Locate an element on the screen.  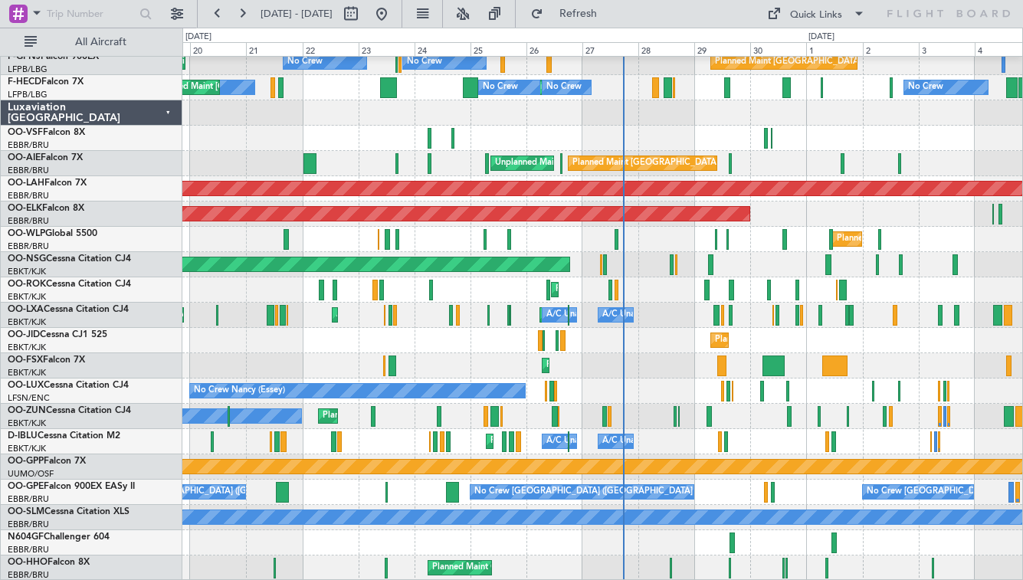
div: 21 is located at coordinates (274, 49).